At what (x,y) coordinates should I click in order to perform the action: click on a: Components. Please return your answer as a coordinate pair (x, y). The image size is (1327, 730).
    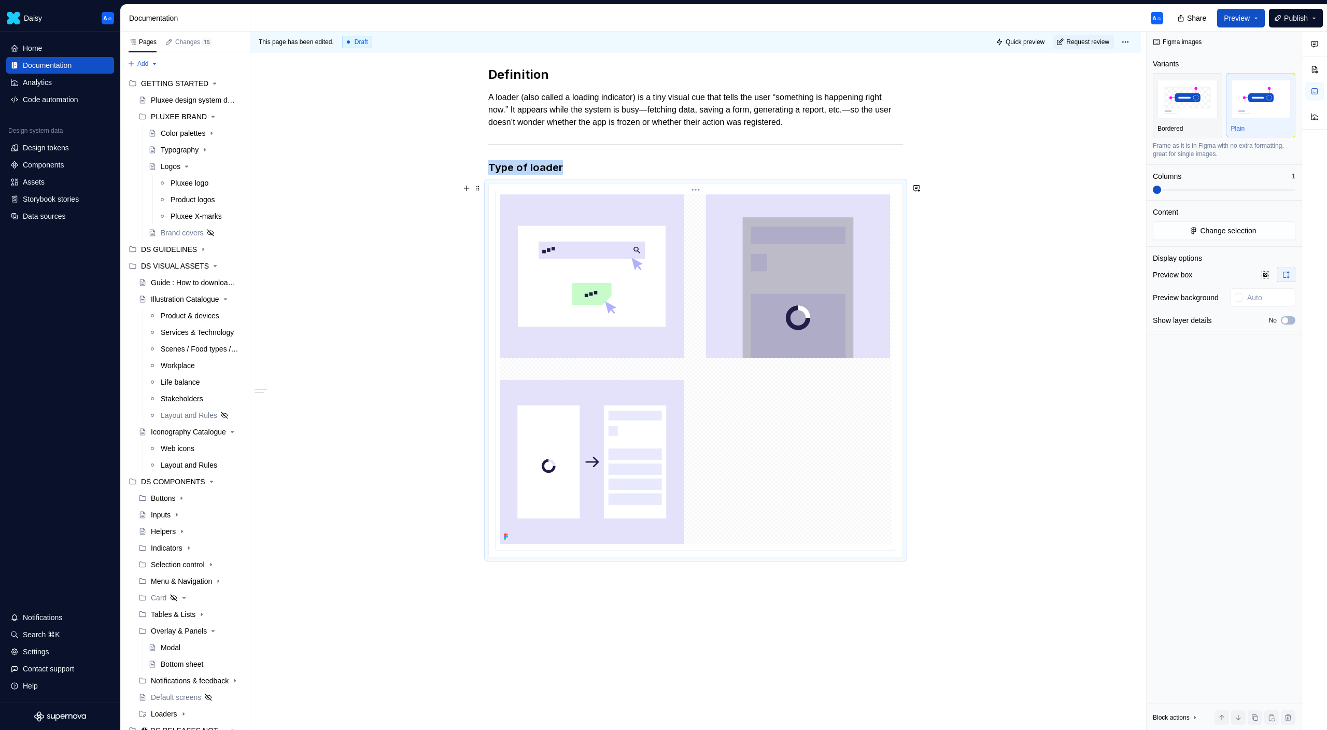
    Looking at the image, I should click on (60, 165).